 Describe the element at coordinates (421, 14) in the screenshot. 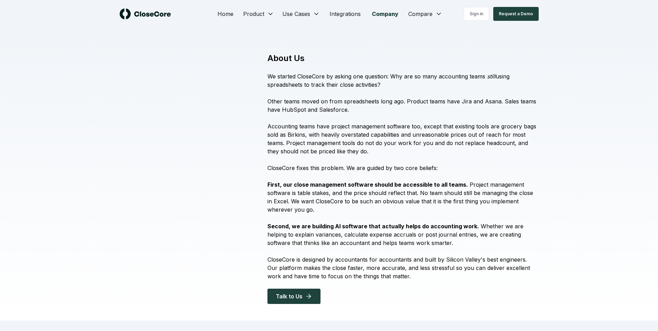

I see `span: Compare` at that location.